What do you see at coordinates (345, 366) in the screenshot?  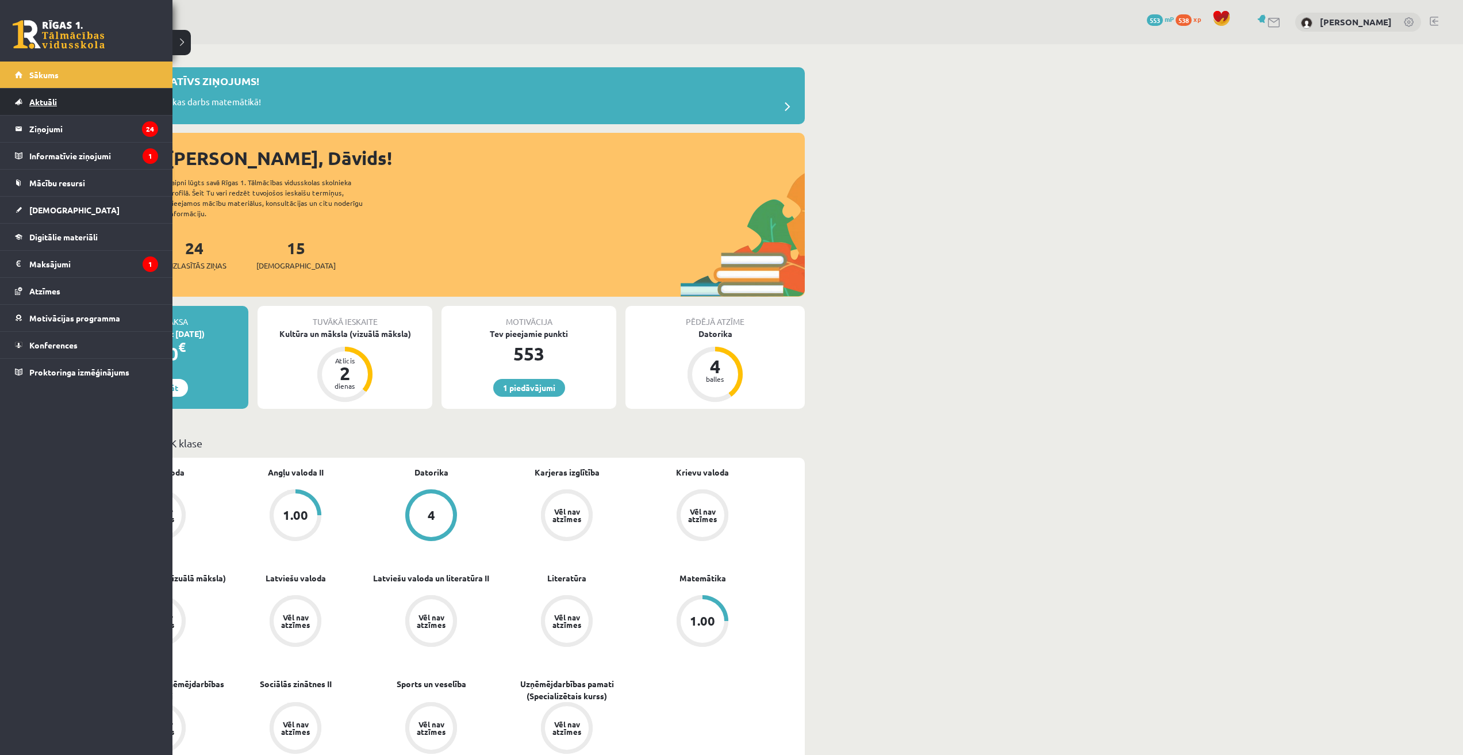 I see `a: Kultūra un māksla (vizuālā māksla) Atlicis 2 dienas` at bounding box center [345, 366].